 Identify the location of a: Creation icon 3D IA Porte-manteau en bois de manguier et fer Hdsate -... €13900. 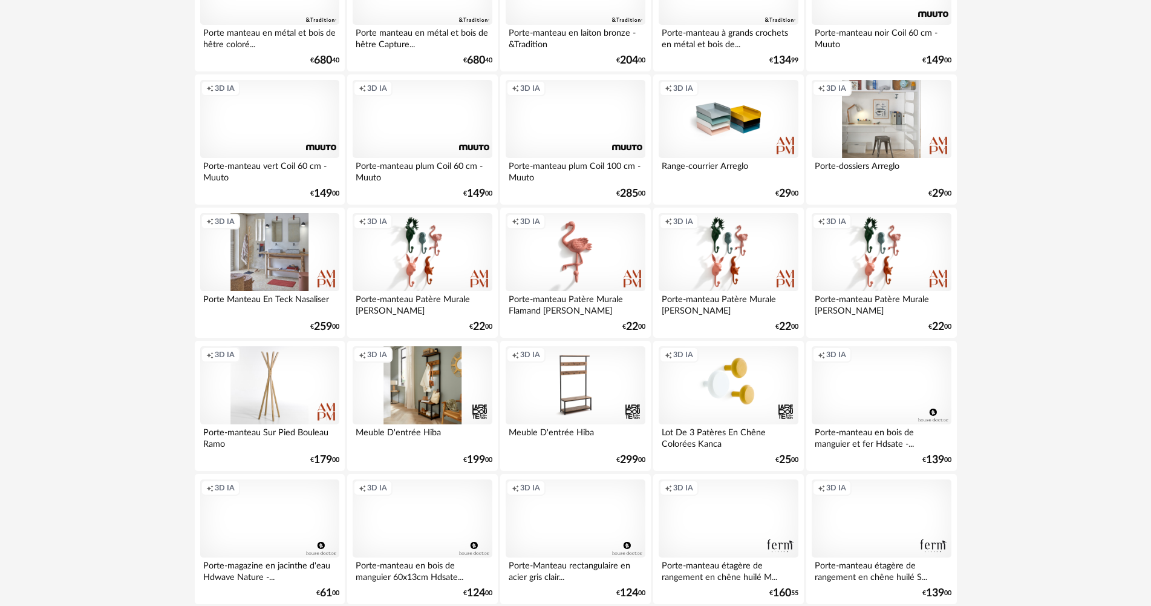
(881, 406).